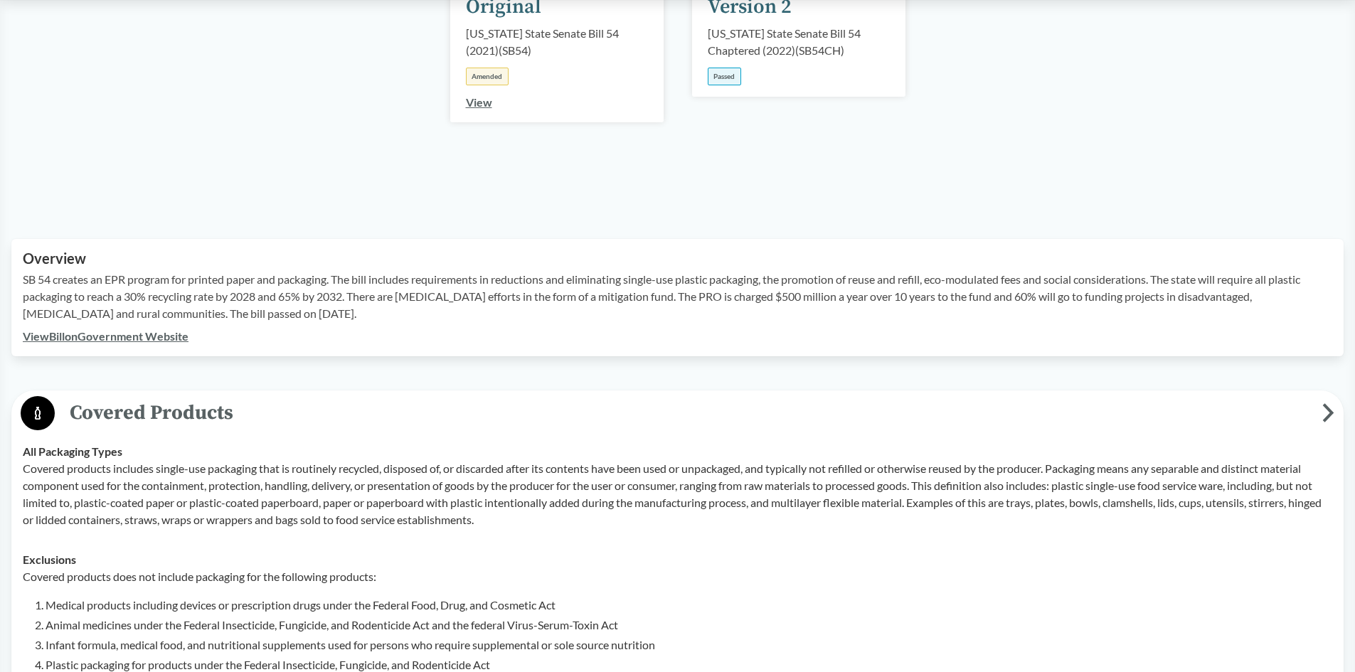 This screenshot has width=1355, height=672. Describe the element at coordinates (677, 297) in the screenshot. I see `p: SB 54 creates an EPR program for printed paper and packaging. The bill includes requirements in r...` at that location.